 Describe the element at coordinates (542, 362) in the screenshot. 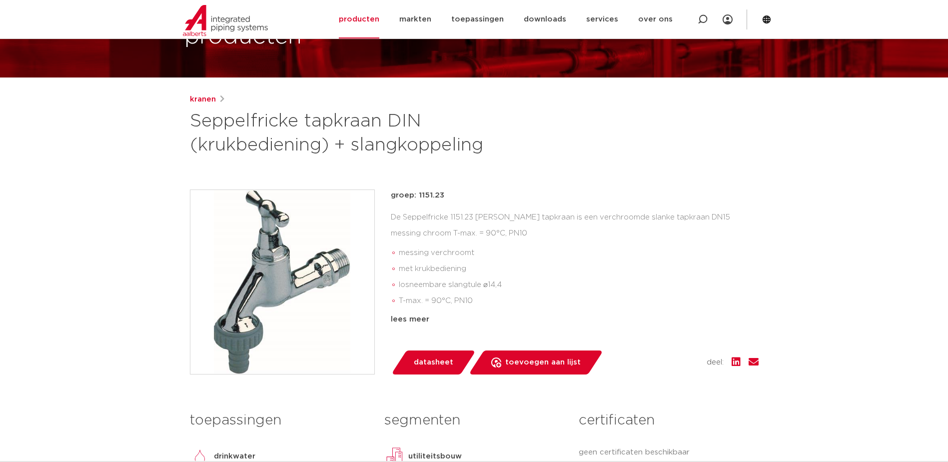

I see `span: toevoegen aan lijst` at that location.